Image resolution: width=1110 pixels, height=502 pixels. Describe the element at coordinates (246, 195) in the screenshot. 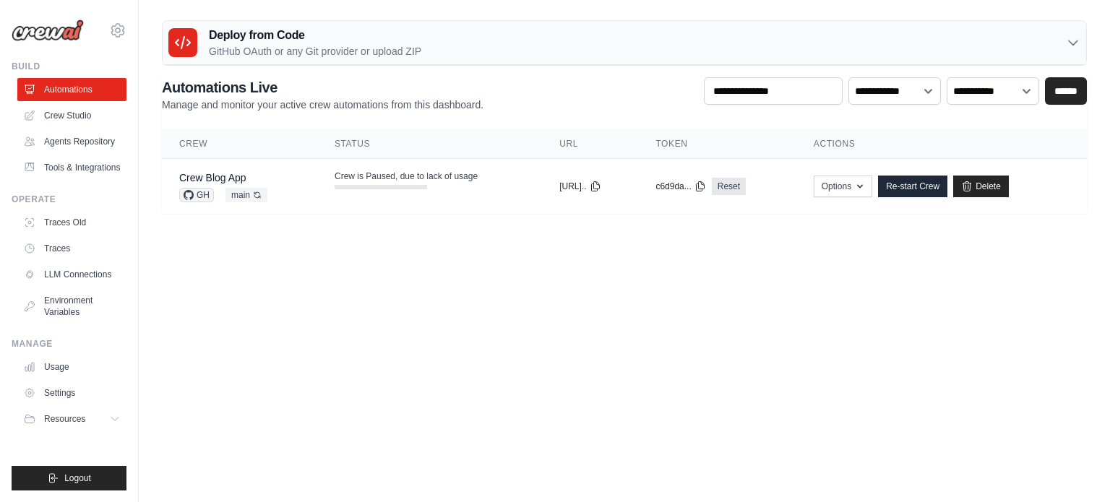

I see `span: main` at that location.